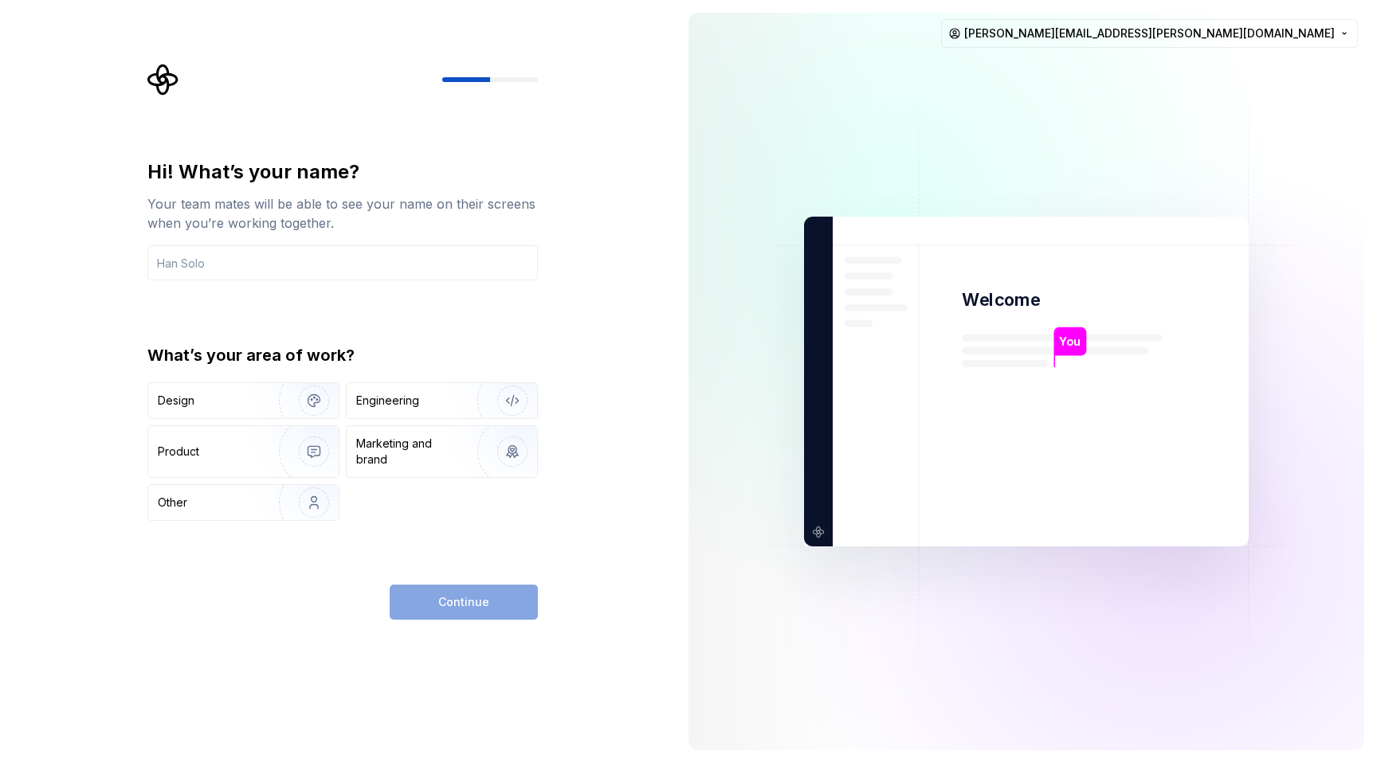  I want to click on div: What’s your area of work?, so click(343, 355).